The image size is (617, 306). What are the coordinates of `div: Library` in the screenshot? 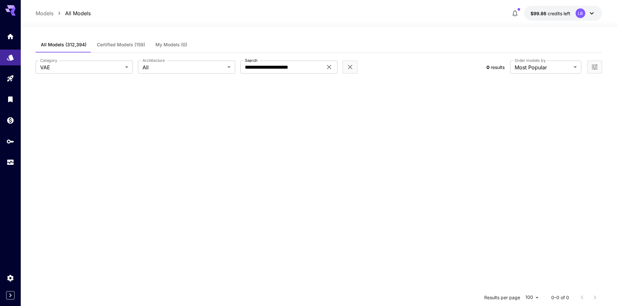 It's located at (10, 99).